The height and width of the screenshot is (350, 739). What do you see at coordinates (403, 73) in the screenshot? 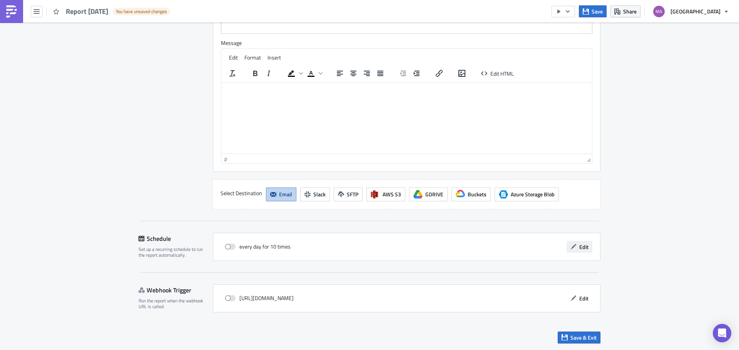
I see `button: Decrease indent` at bounding box center [403, 73].